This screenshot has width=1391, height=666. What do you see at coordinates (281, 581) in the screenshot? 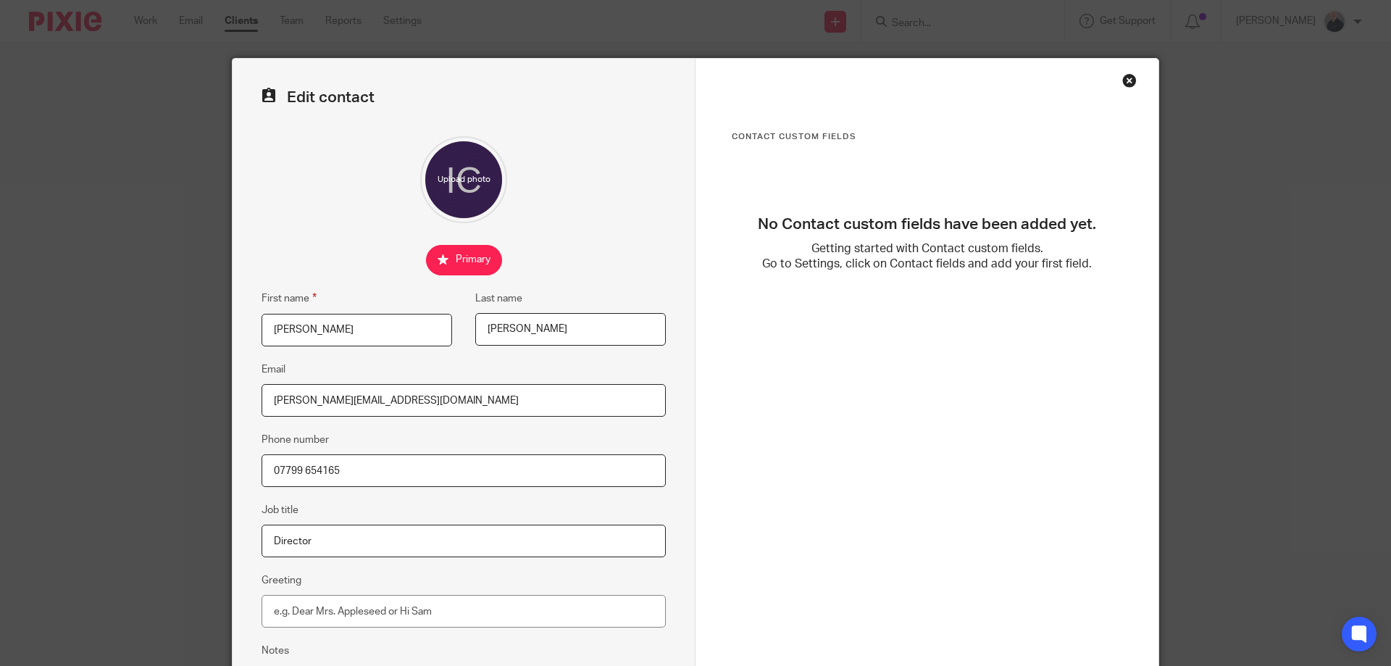
I see `label: Greeting` at bounding box center [281, 581].